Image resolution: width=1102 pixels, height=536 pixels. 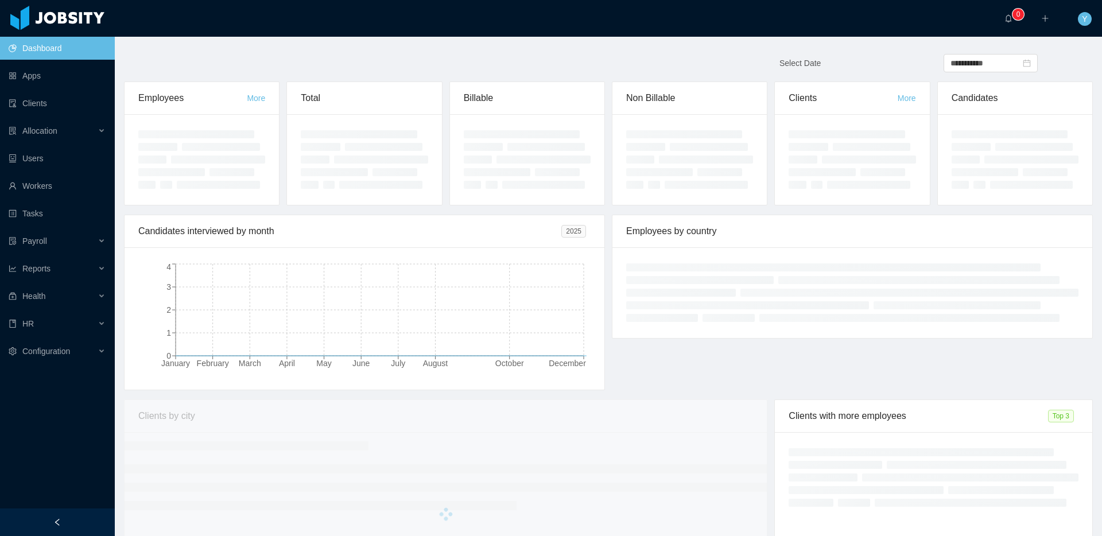 What do you see at coordinates (1008, 18) in the screenshot?
I see `i: icon: bell` at bounding box center [1008, 18].